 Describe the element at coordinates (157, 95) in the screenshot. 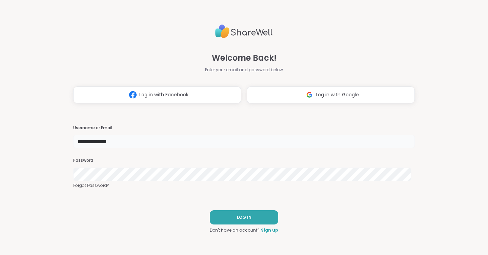

I see `button: Log in with Facebook` at that location.